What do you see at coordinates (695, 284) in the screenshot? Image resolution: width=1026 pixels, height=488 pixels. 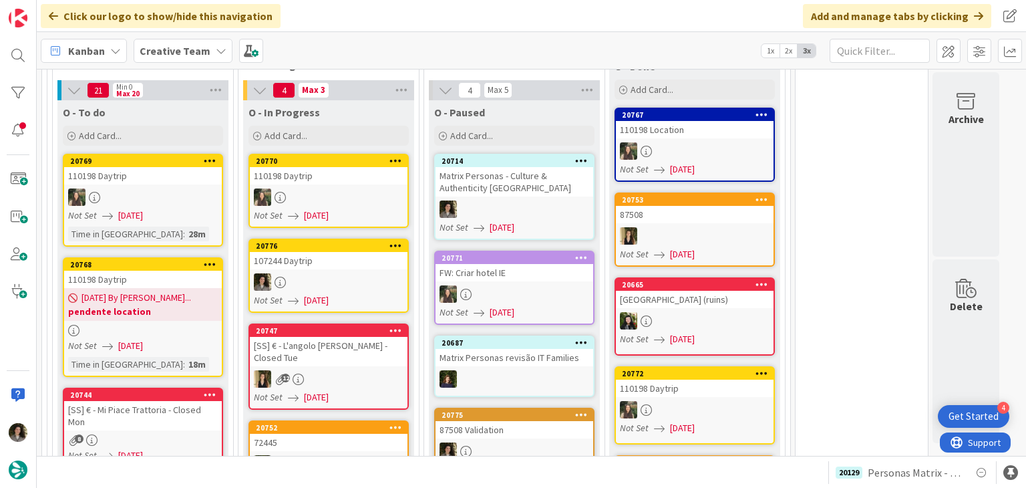 I see `div: 20665` at bounding box center [695, 284].